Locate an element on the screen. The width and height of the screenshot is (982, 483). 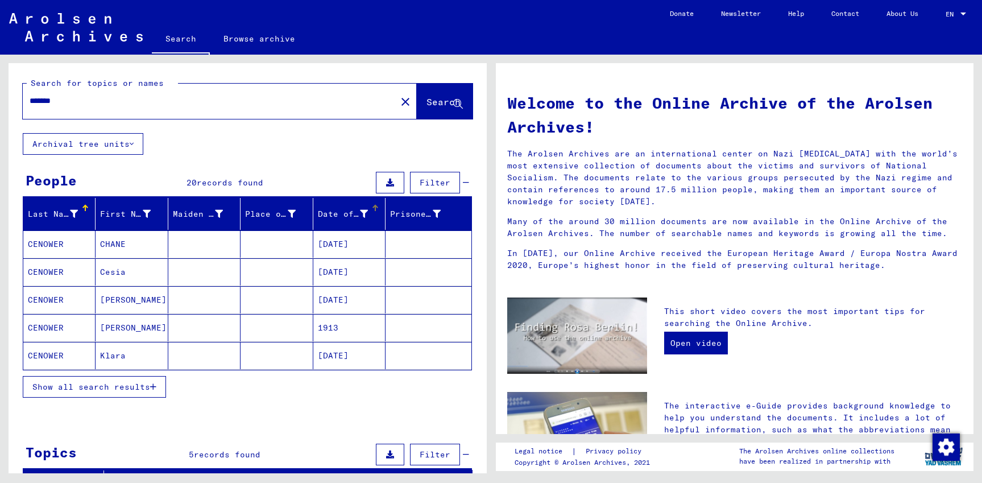
h1: Welcome to the Online Archive of the Arolsen Archives! is located at coordinates (734, 115).